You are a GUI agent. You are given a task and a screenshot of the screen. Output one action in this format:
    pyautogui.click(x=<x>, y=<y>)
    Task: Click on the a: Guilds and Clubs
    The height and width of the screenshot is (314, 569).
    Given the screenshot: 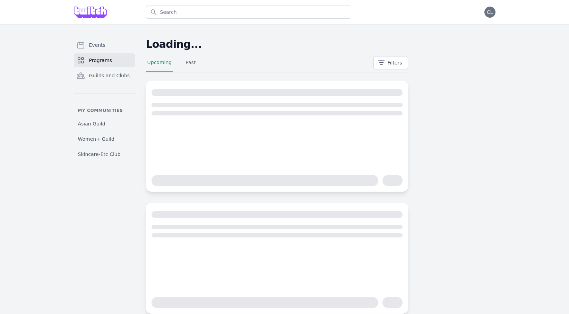 What is the action you would take?
    pyautogui.click(x=104, y=76)
    